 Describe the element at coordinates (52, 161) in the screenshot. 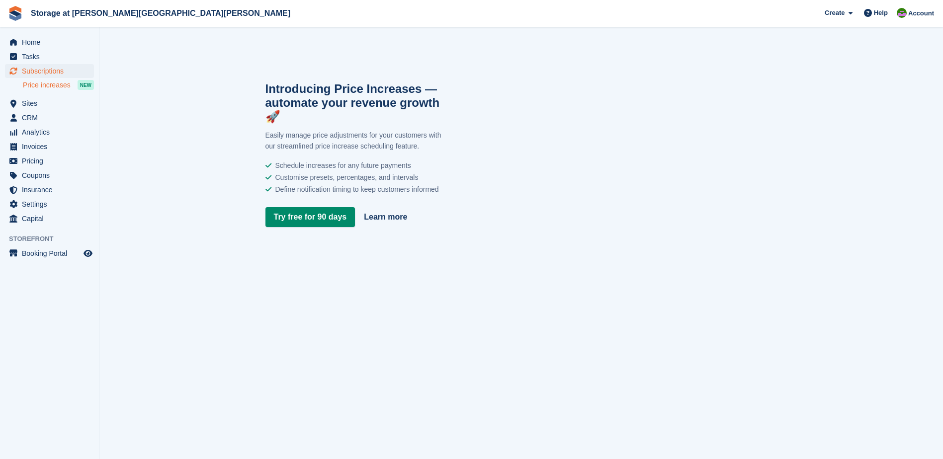

I see `span: Pricing` at that location.